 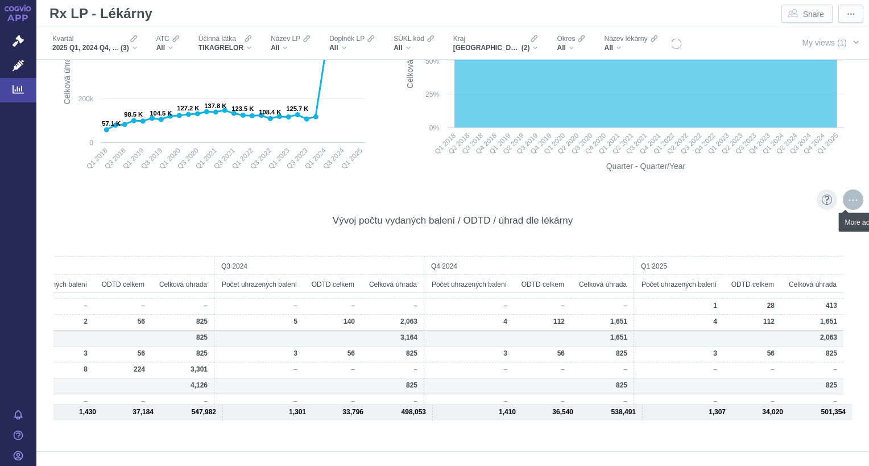 What do you see at coordinates (566, 39) in the screenshot?
I see `span: Okres` at bounding box center [566, 39].